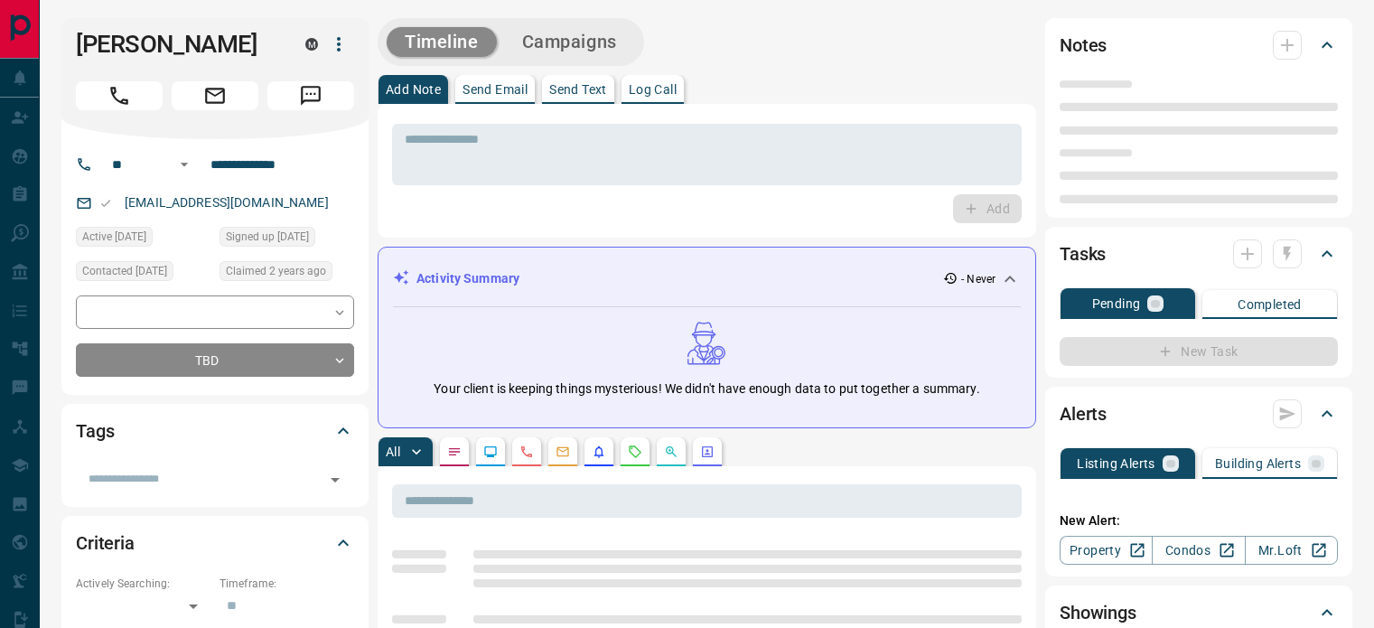 The width and height of the screenshot is (1374, 628). I want to click on svg: Listing Alerts, so click(599, 452).